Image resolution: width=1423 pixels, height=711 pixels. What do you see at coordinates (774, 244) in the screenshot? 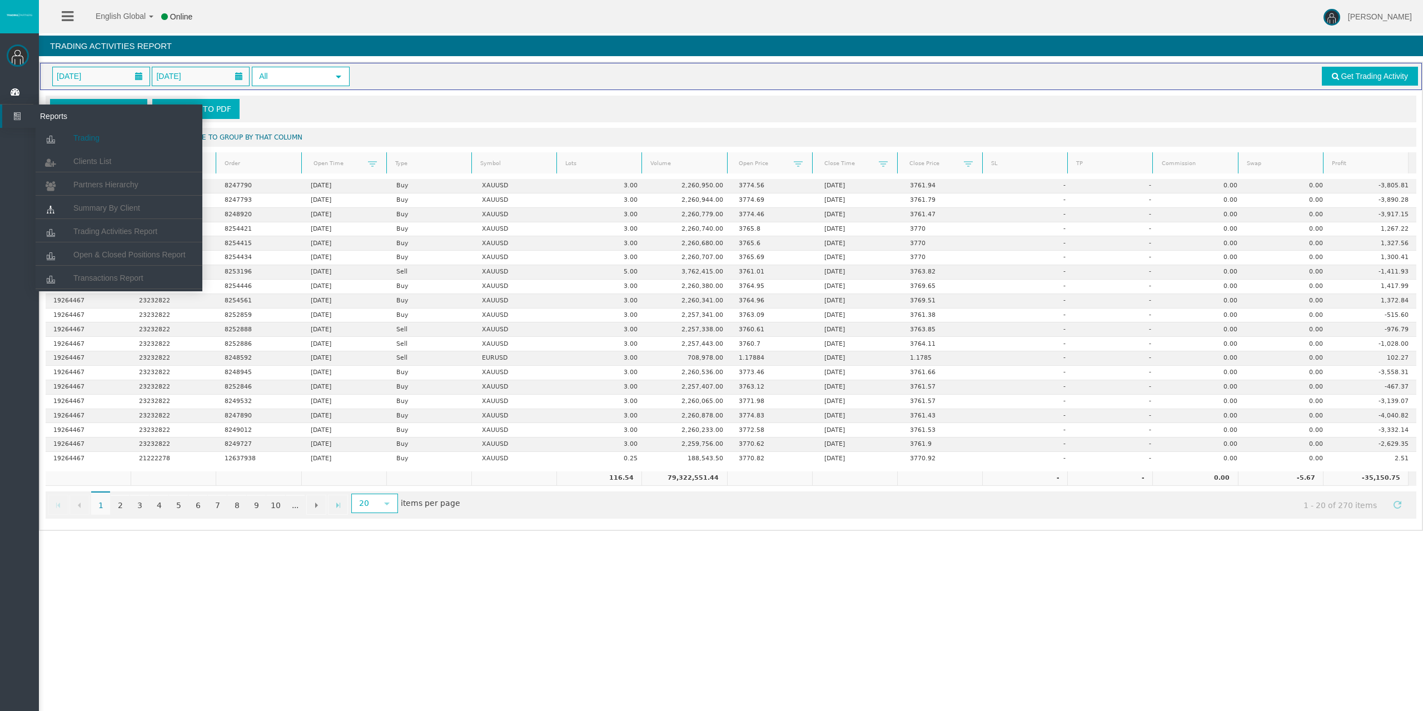
I see `td: 3765.6` at bounding box center [774, 244].